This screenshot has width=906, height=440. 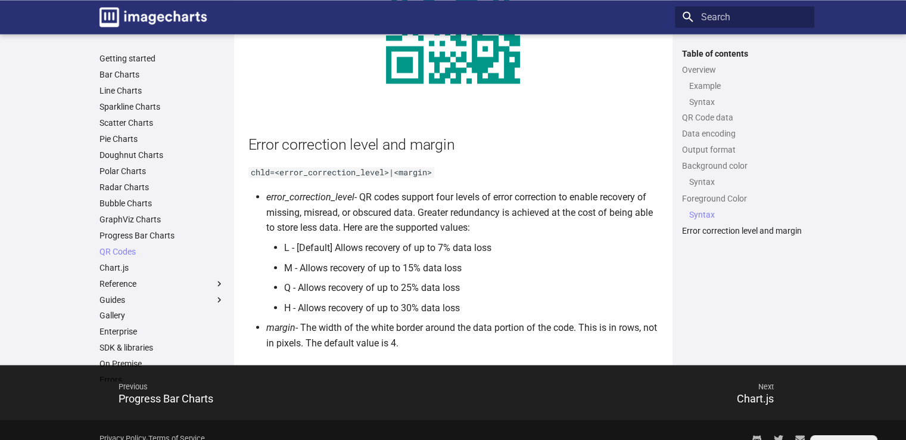 What do you see at coordinates (471, 247) in the screenshot?
I see `li: L - [Default] Allows recovery of up to 7% data loss` at bounding box center [471, 247].